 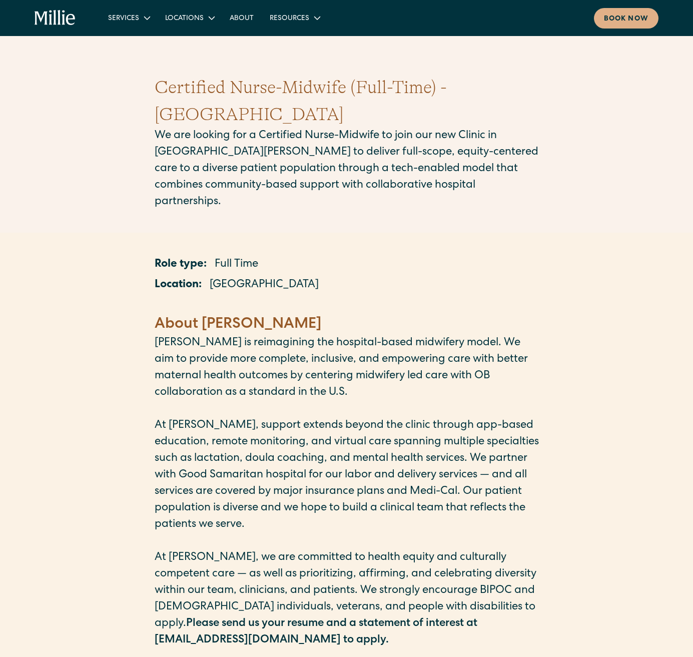 What do you see at coordinates (181, 265) in the screenshot?
I see `p: Role type:` at bounding box center [181, 265].